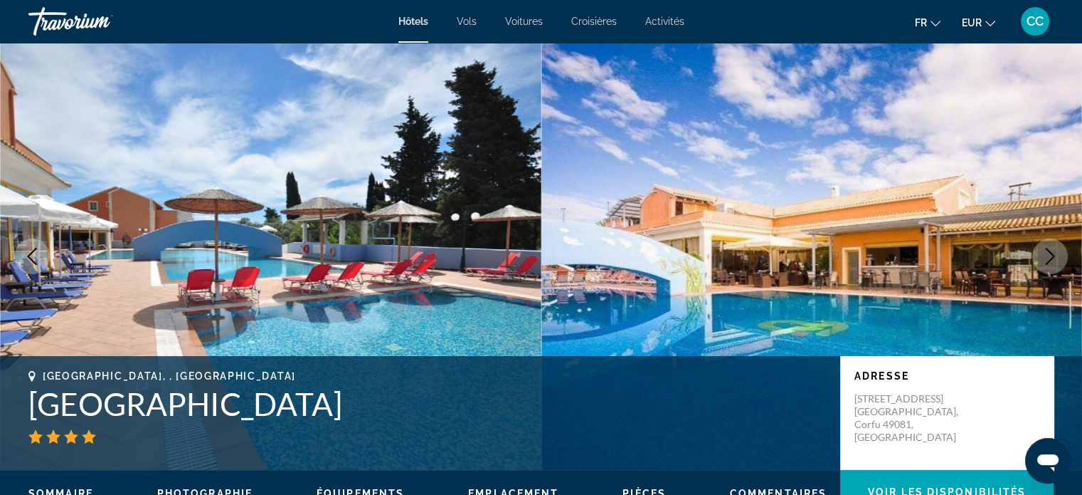  What do you see at coordinates (1050, 256) in the screenshot?
I see `button: Next image` at bounding box center [1050, 256].